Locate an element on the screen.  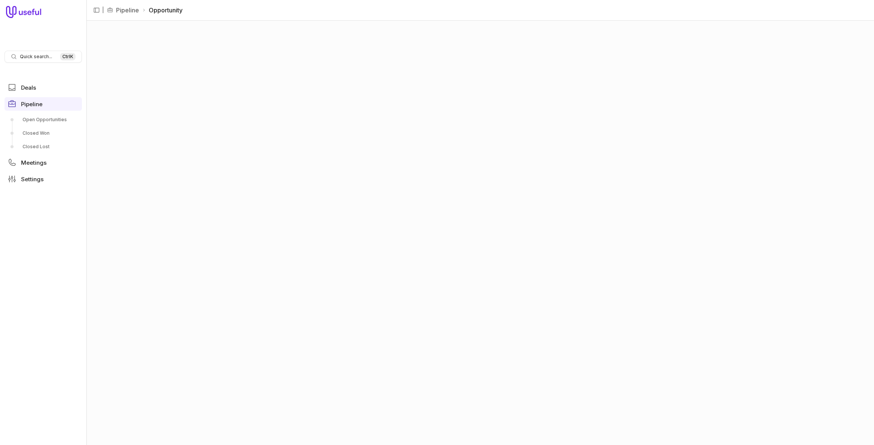
span: Meetings is located at coordinates (34, 163).